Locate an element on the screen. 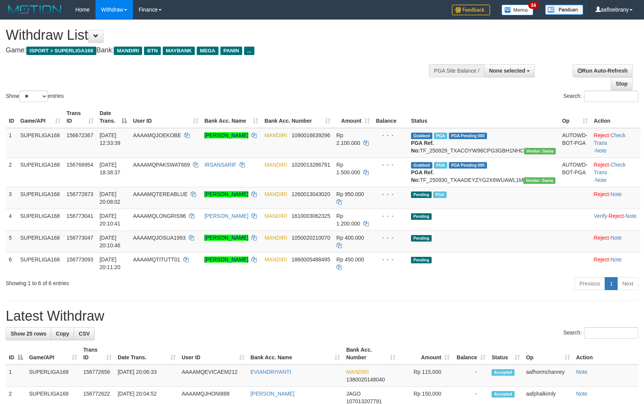  a: Copy is located at coordinates (62, 333).